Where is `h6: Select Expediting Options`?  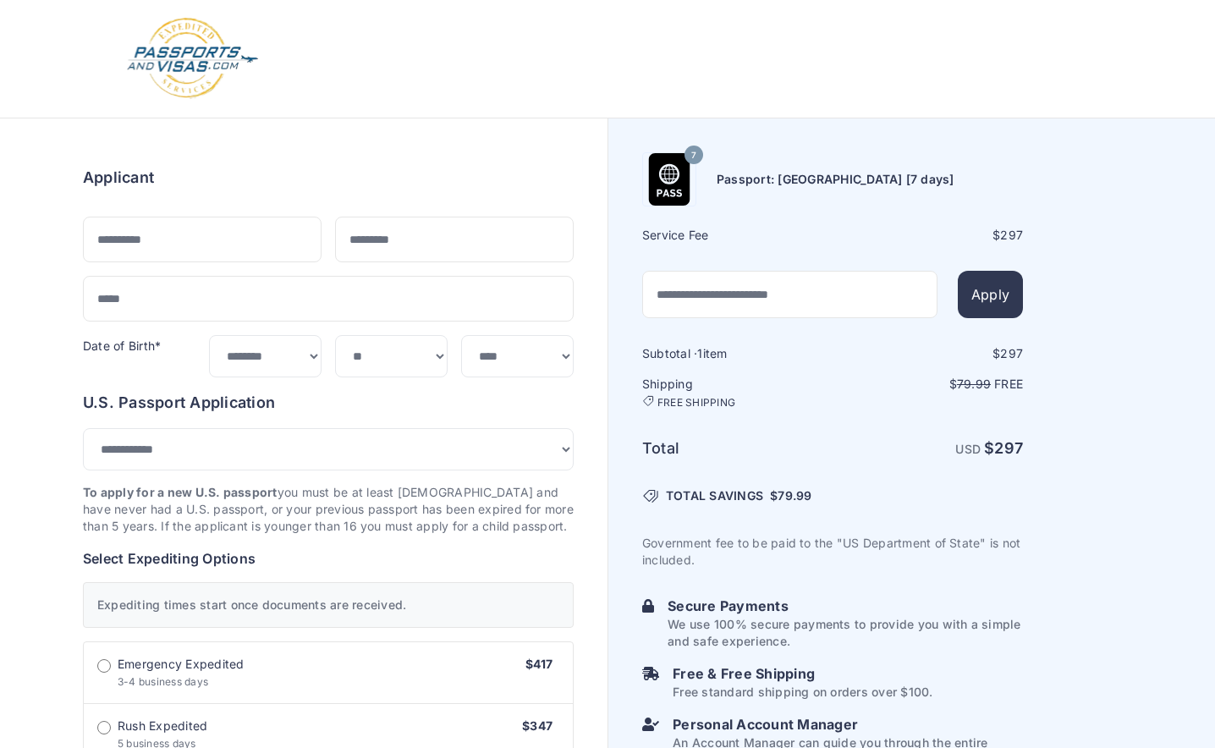
h6: Select Expediting Options is located at coordinates (328, 559).